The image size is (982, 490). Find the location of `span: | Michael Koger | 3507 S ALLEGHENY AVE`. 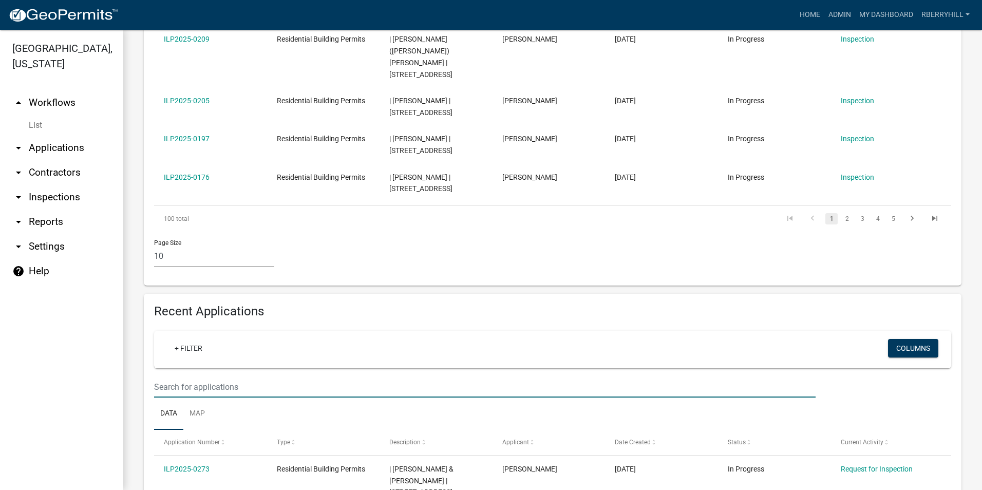

span: | Michael Koger | 3507 S ALLEGHENY AVE is located at coordinates (421, 183).